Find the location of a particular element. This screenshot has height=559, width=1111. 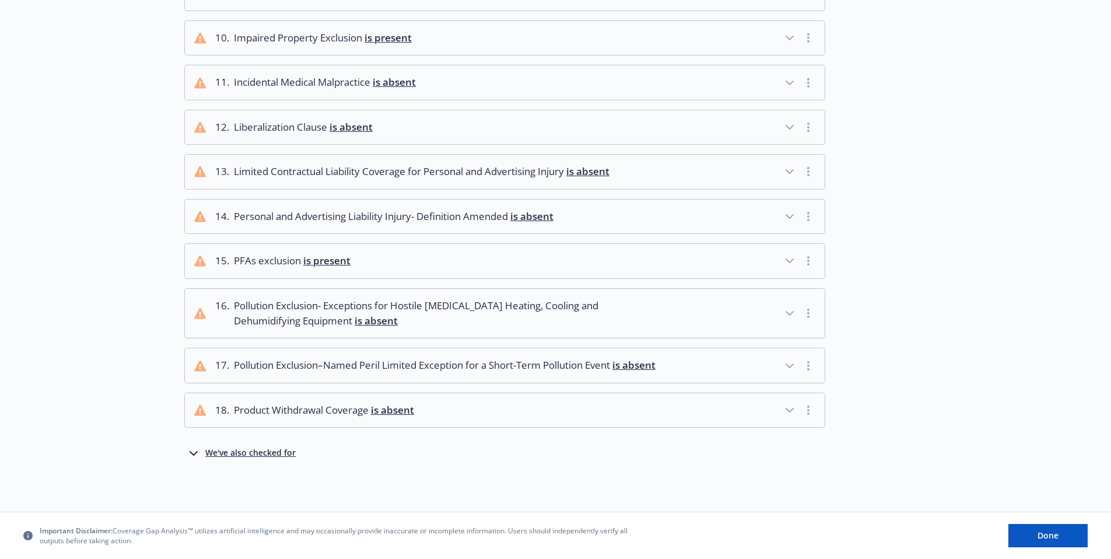

span: Pollution Exclusion–Named Peril Limited Exception for a Short-Term Pollution Event is located at coordinates (444, 365).